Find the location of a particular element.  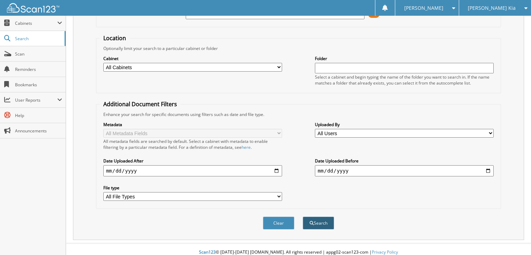

span: Cabinets is located at coordinates (36, 23).